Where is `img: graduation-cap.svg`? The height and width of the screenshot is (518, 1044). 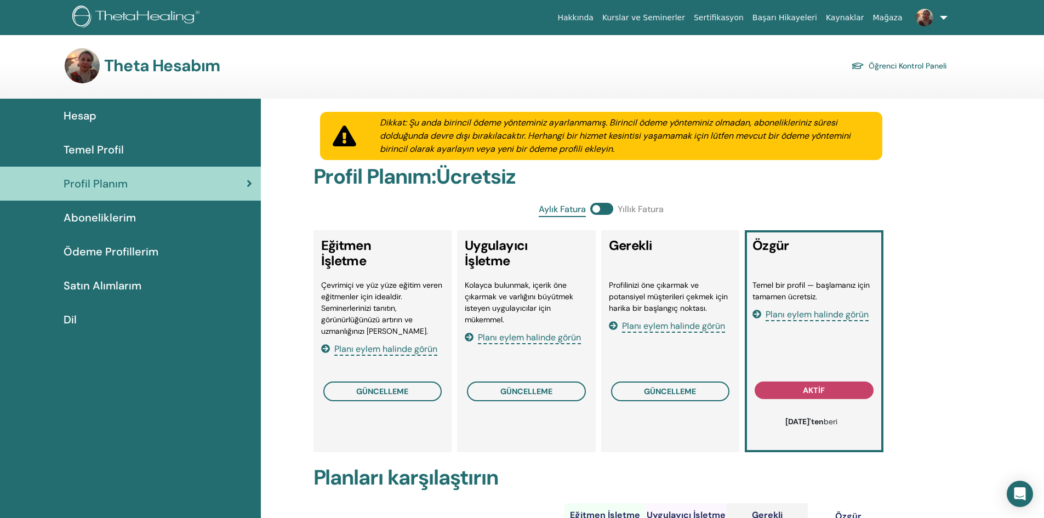
img: graduation-cap.svg is located at coordinates (858, 66).